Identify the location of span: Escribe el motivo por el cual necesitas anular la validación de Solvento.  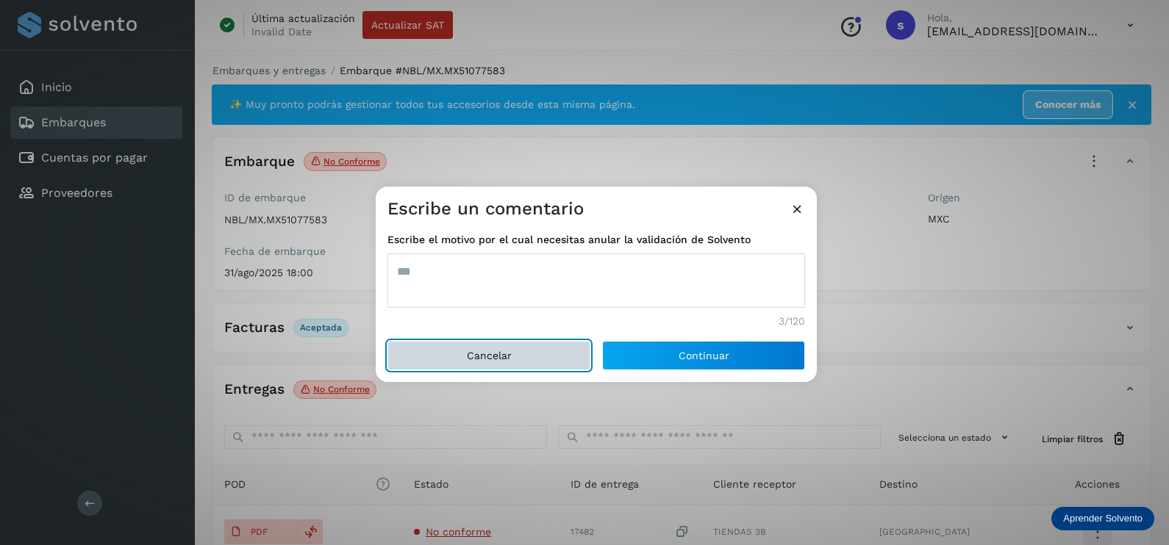
(596, 240).